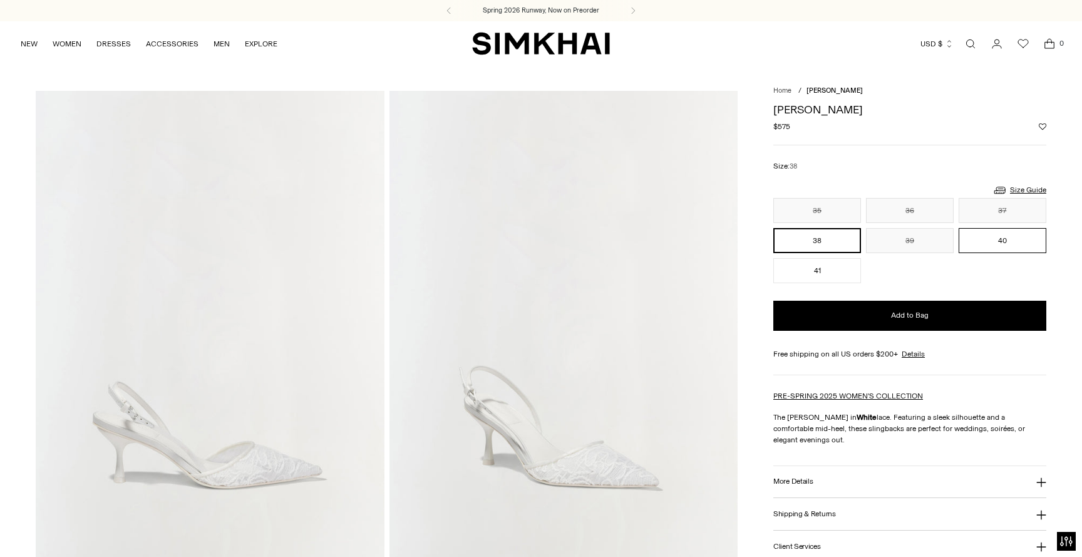  What do you see at coordinates (113, 44) in the screenshot?
I see `a: DRESSES` at bounding box center [113, 44].